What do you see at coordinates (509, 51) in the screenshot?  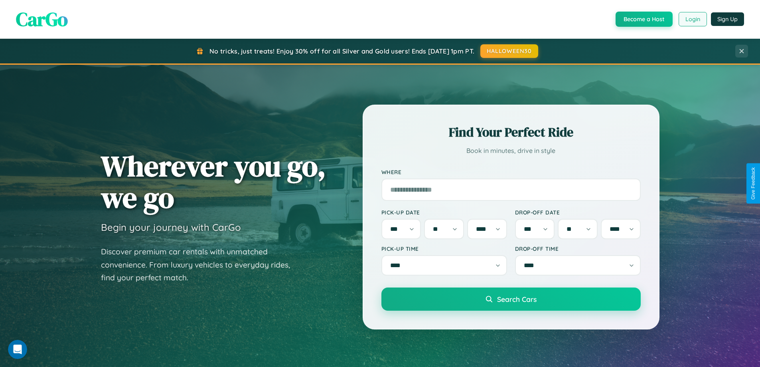 I see `button: HALLOWEEN30` at bounding box center [509, 51].